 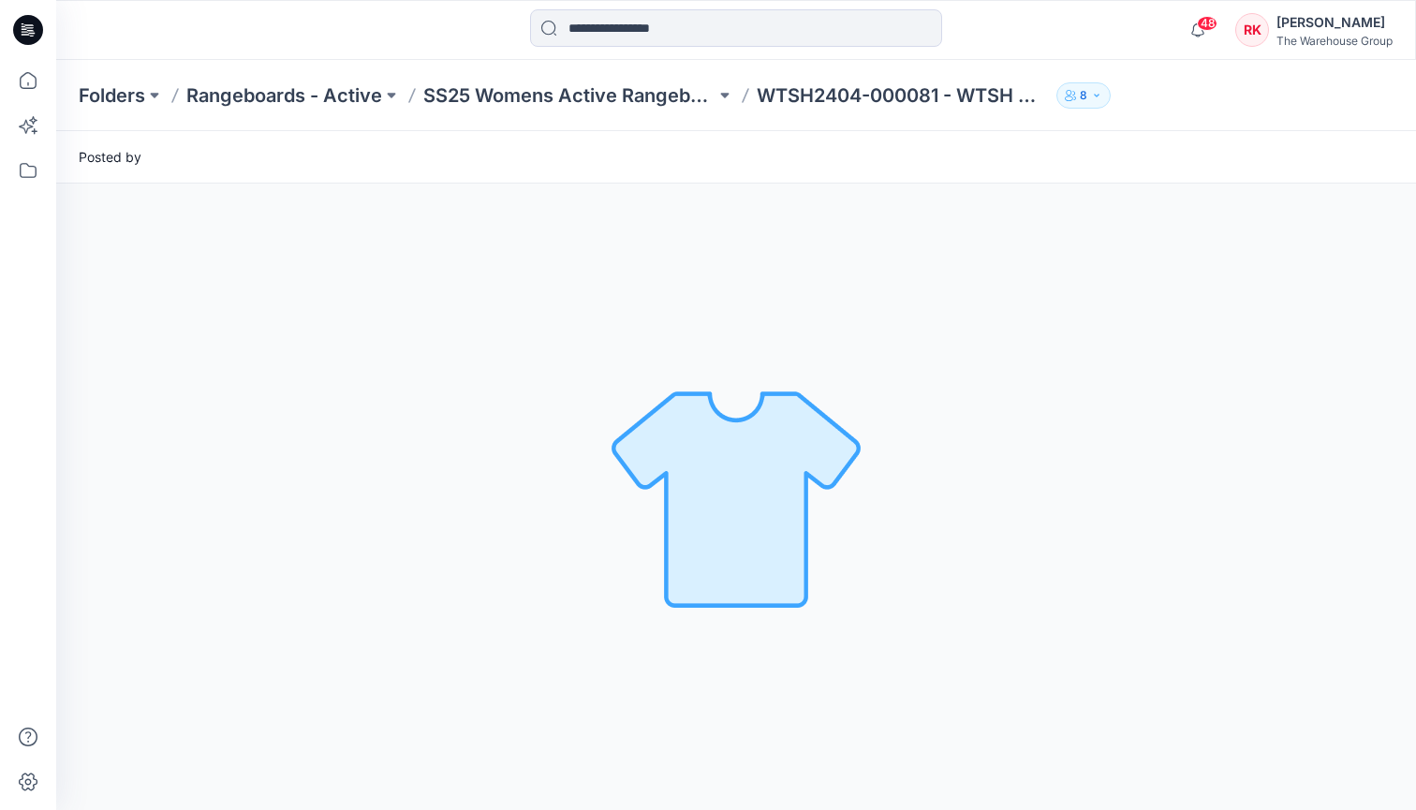 I want to click on a: SS25 Womens Active Rangeboard, so click(x=570, y=96).